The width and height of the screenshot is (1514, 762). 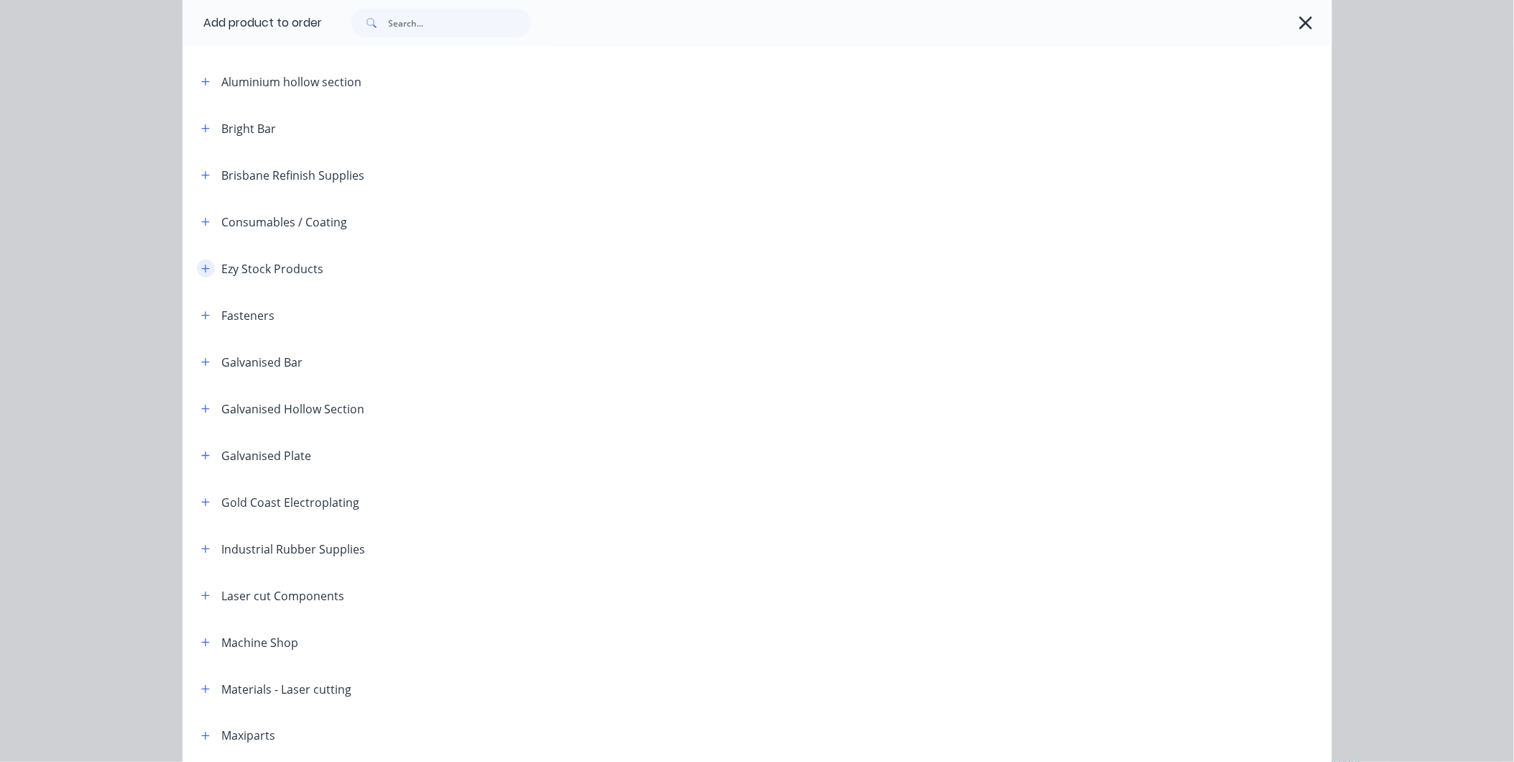 I want to click on div: Consumables / Coating, so click(x=285, y=222).